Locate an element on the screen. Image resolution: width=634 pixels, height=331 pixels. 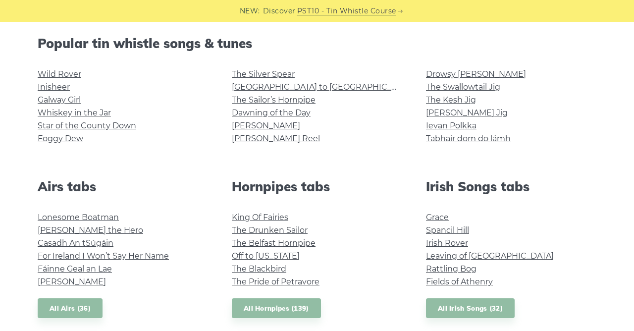
a: Fields of Athenry is located at coordinates (459, 281).